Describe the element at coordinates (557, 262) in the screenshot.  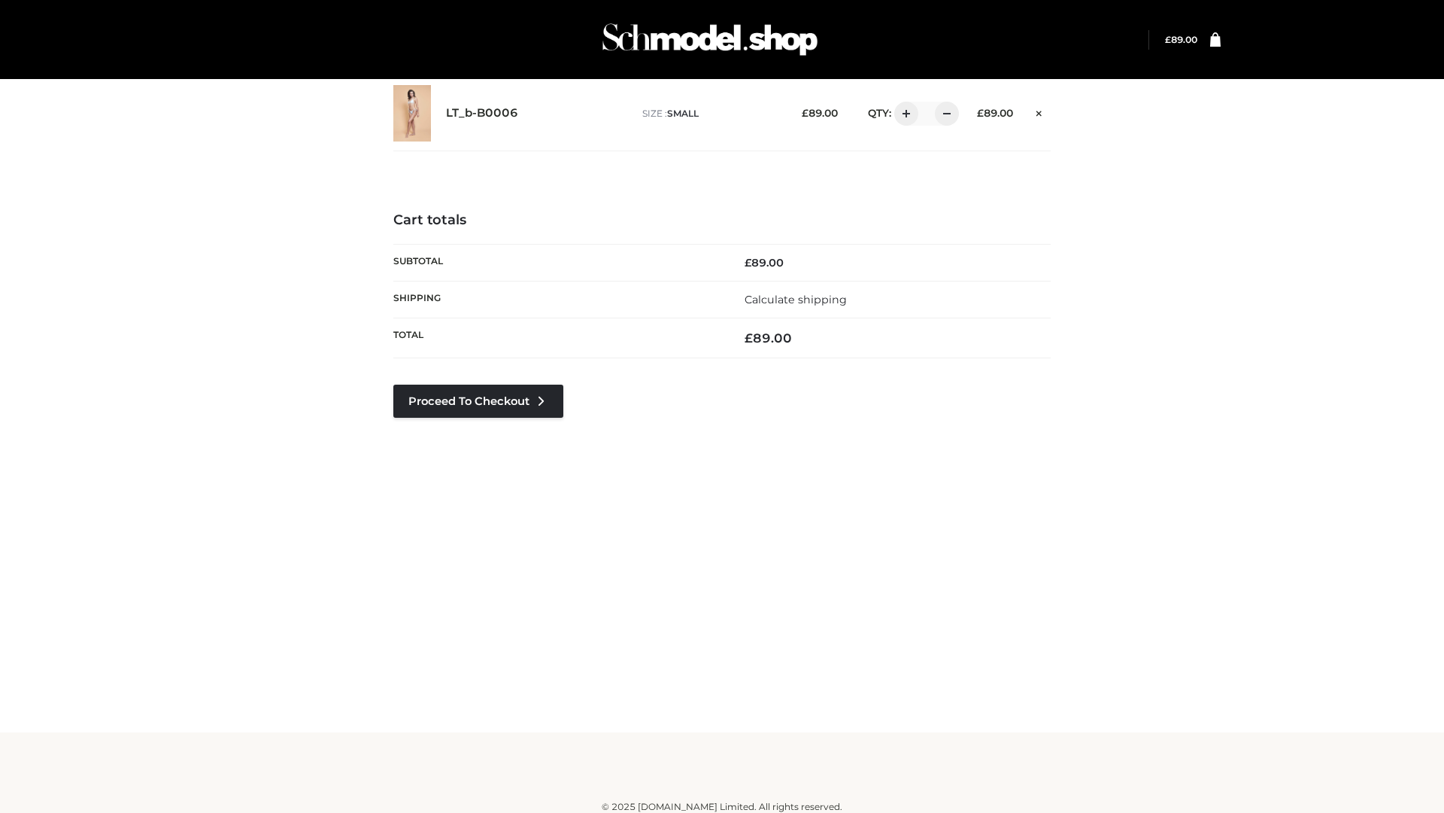
I see `th: Subtotal` at that location.